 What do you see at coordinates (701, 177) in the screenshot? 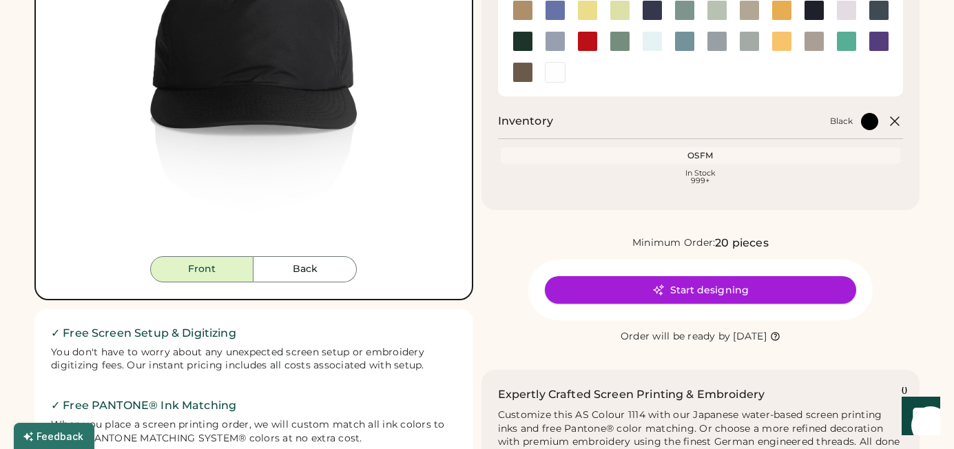
I see `div: In Stock 999+` at bounding box center [701, 177].